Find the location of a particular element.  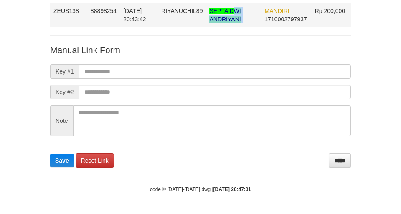

td: ZEUS138 is located at coordinates (69, 15).